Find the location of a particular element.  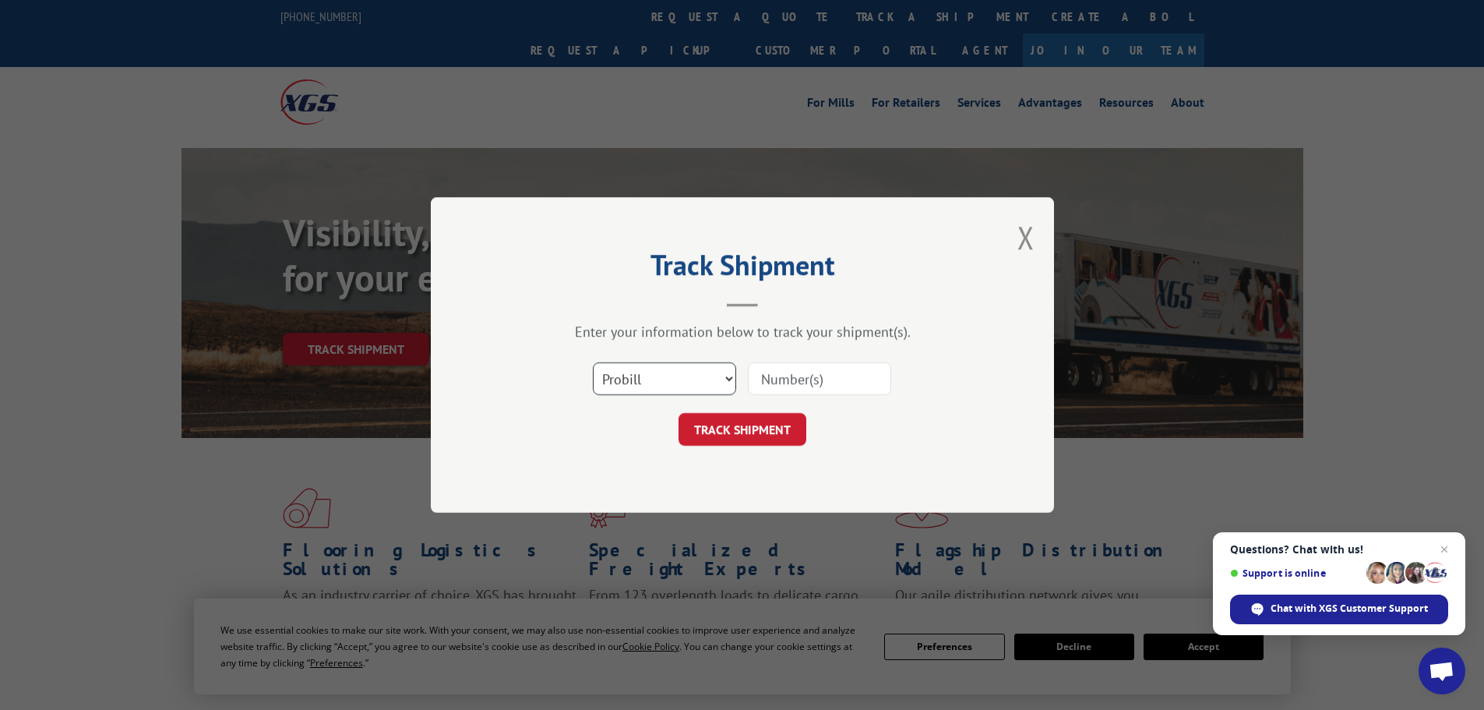

div: Open chat is located at coordinates (1442, 671).